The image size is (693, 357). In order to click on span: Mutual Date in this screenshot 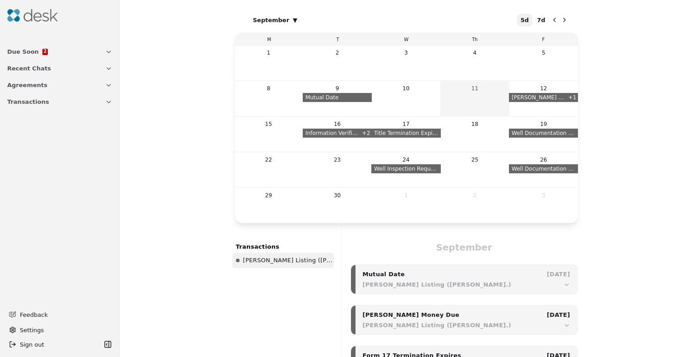, I will do `click(337, 97)`.